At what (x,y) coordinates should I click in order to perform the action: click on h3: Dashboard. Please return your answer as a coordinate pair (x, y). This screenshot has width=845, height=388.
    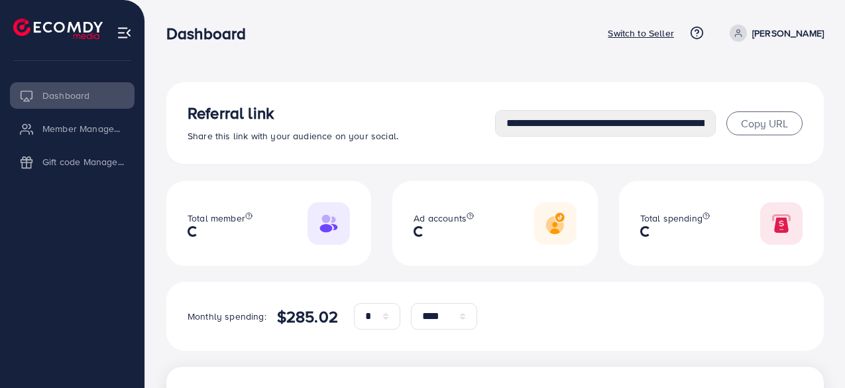
    Looking at the image, I should click on (211, 33).